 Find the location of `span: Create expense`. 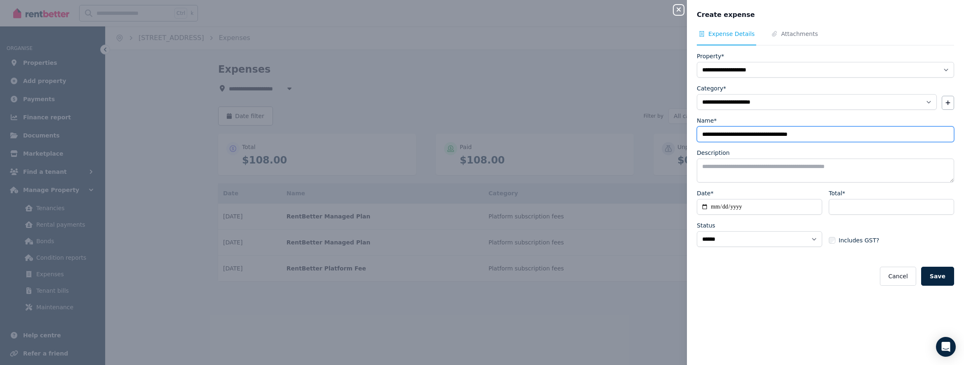

span: Create expense is located at coordinates (726, 15).